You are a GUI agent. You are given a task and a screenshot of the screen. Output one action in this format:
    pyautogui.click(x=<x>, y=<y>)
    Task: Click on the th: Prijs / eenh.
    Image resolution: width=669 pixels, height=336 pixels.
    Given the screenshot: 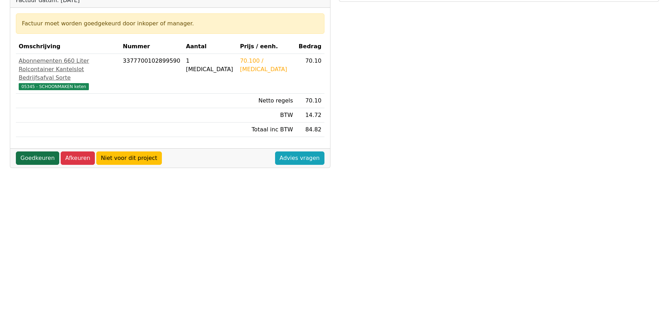 What is the action you would take?
    pyautogui.click(x=266, y=47)
    